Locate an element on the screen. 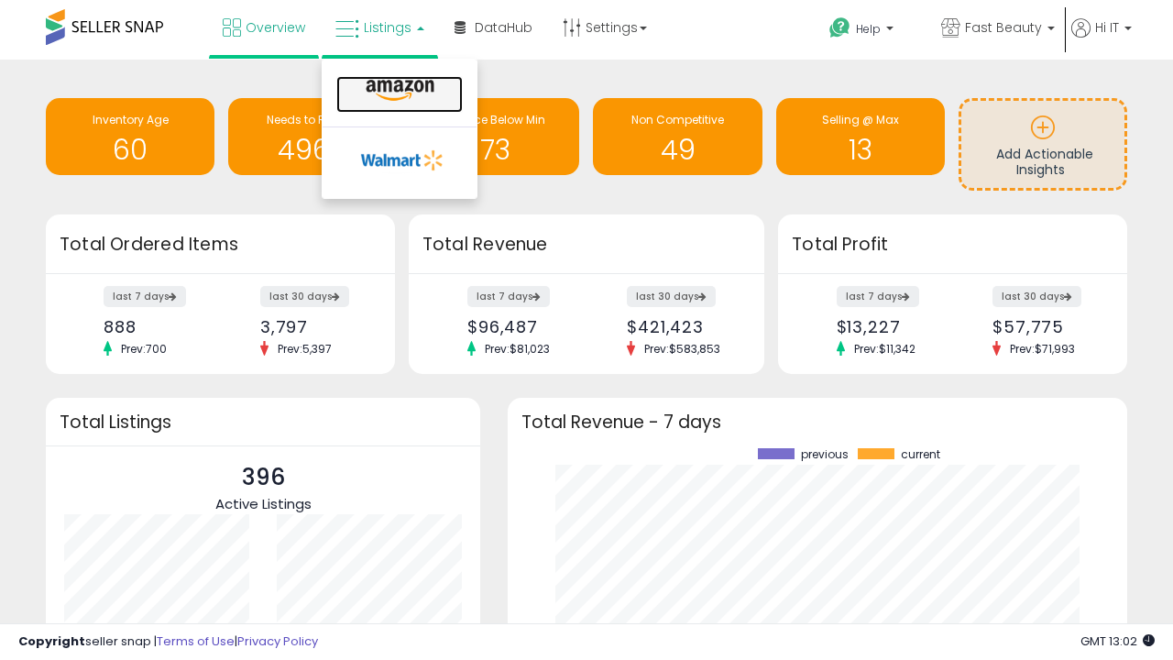 Image resolution: width=1173 pixels, height=660 pixels. h1: 73 is located at coordinates (495, 149).